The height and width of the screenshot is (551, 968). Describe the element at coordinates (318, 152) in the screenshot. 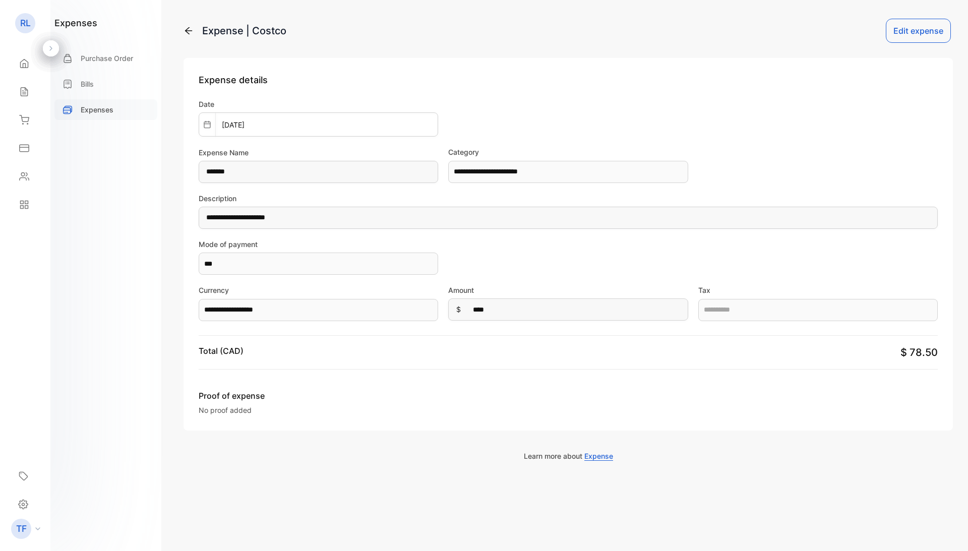

I see `label: Expense Name` at that location.